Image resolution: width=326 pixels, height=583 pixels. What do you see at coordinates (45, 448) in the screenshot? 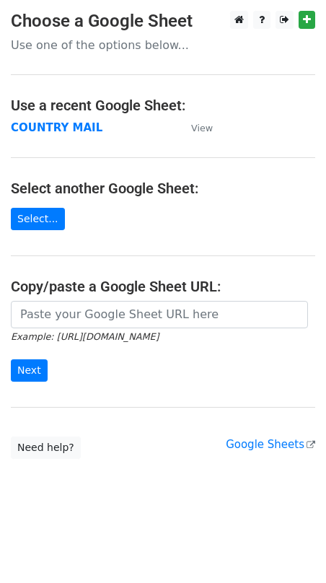
I see `a: Need help?` at bounding box center [45, 448].